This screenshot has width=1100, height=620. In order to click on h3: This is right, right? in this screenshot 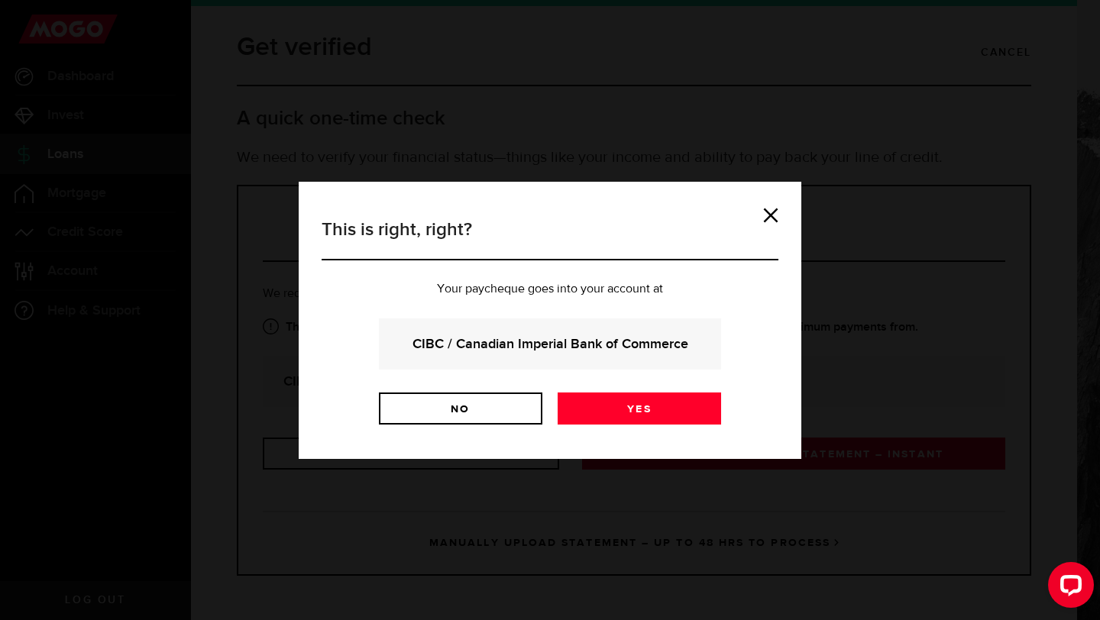, I will do `click(550, 238)`.